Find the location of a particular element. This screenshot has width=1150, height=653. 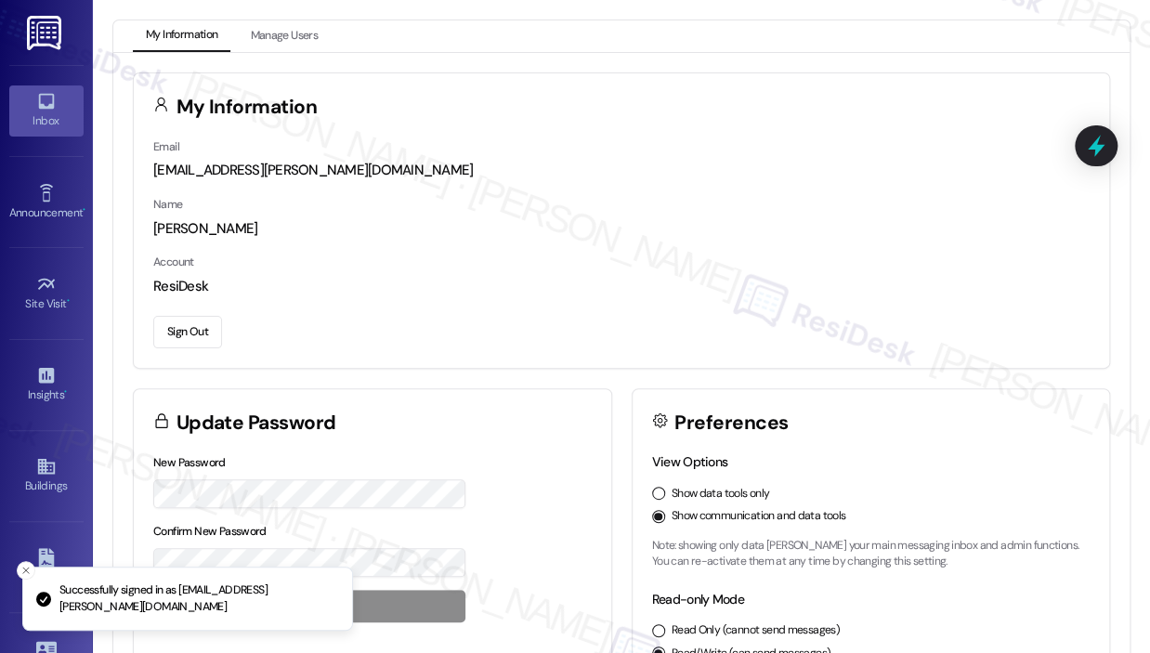

label: Confirm New Password is located at coordinates (210, 531).